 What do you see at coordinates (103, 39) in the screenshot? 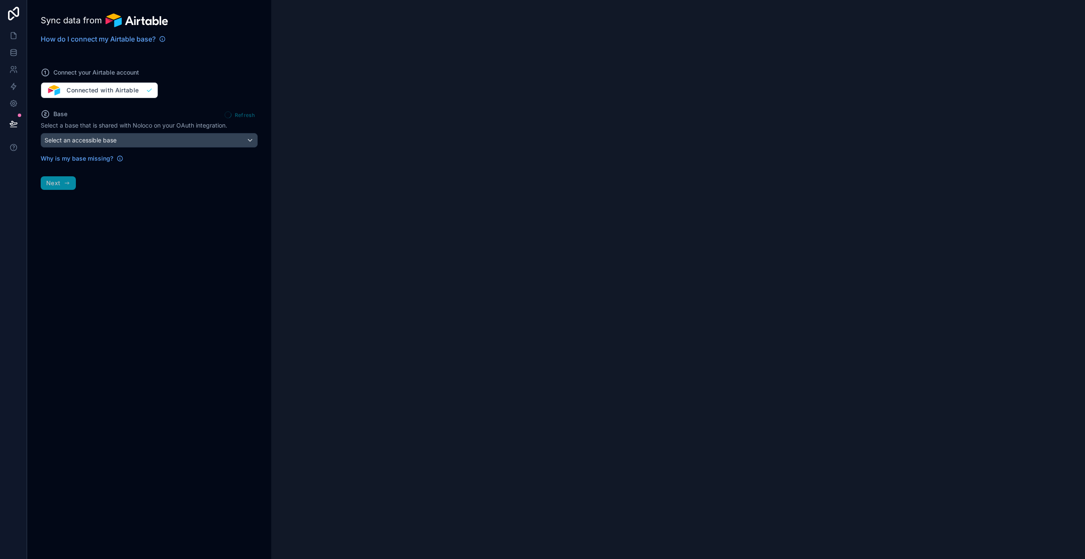
I see `a: How do I connect my Airtable base?` at bounding box center [103, 39].